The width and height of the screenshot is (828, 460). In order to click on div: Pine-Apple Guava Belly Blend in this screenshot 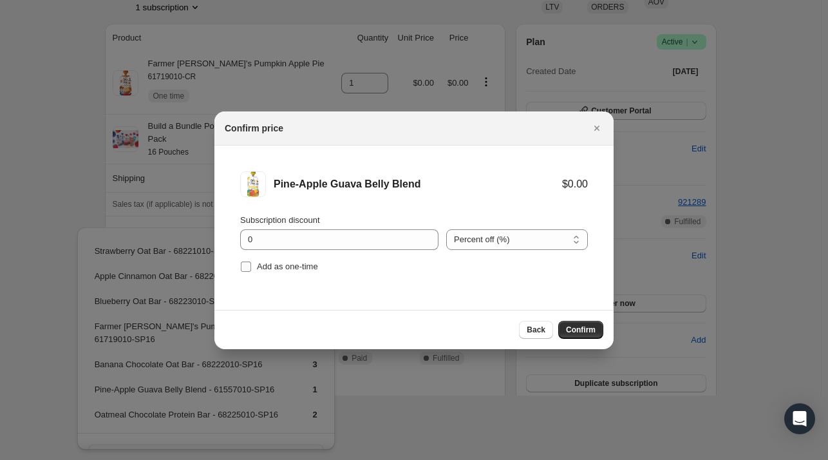, I will do `click(418, 184)`.